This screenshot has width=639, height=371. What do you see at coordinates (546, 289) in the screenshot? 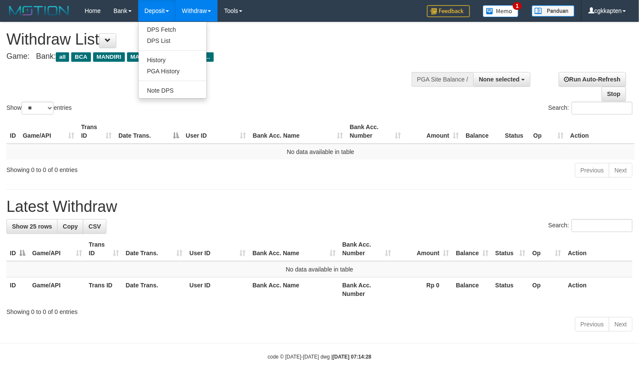
I see `th: Op` at bounding box center [546, 289].